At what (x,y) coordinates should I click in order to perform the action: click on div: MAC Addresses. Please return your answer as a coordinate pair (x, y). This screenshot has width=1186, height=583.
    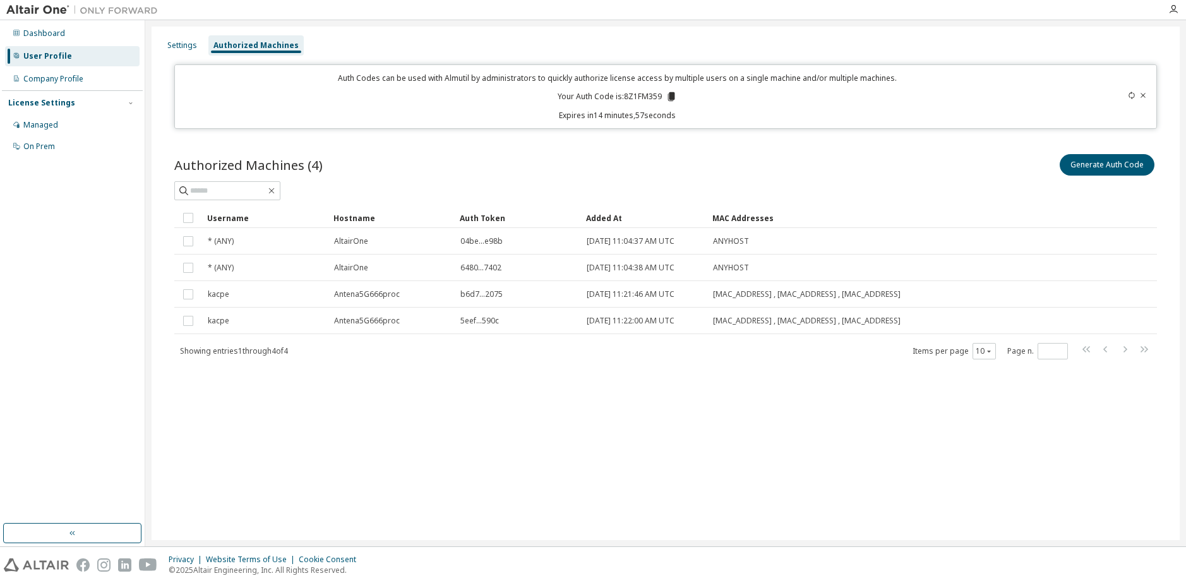
    Looking at the image, I should click on (868, 218).